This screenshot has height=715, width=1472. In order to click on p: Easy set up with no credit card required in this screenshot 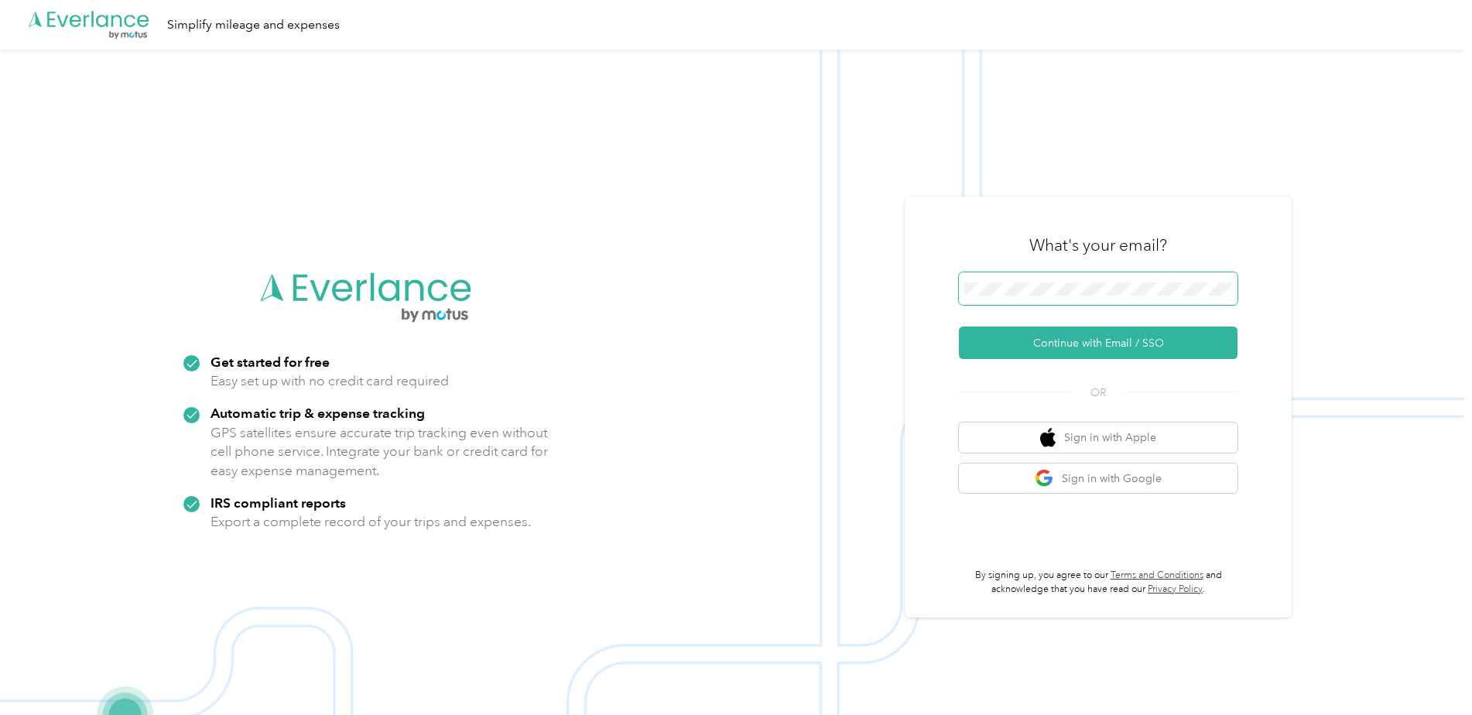, I will do `click(330, 381)`.